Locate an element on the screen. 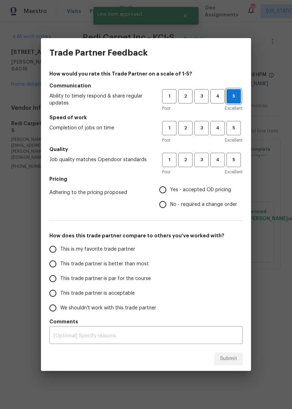 This screenshot has height=409, width=292. span: No - required a change order is located at coordinates (203, 205).